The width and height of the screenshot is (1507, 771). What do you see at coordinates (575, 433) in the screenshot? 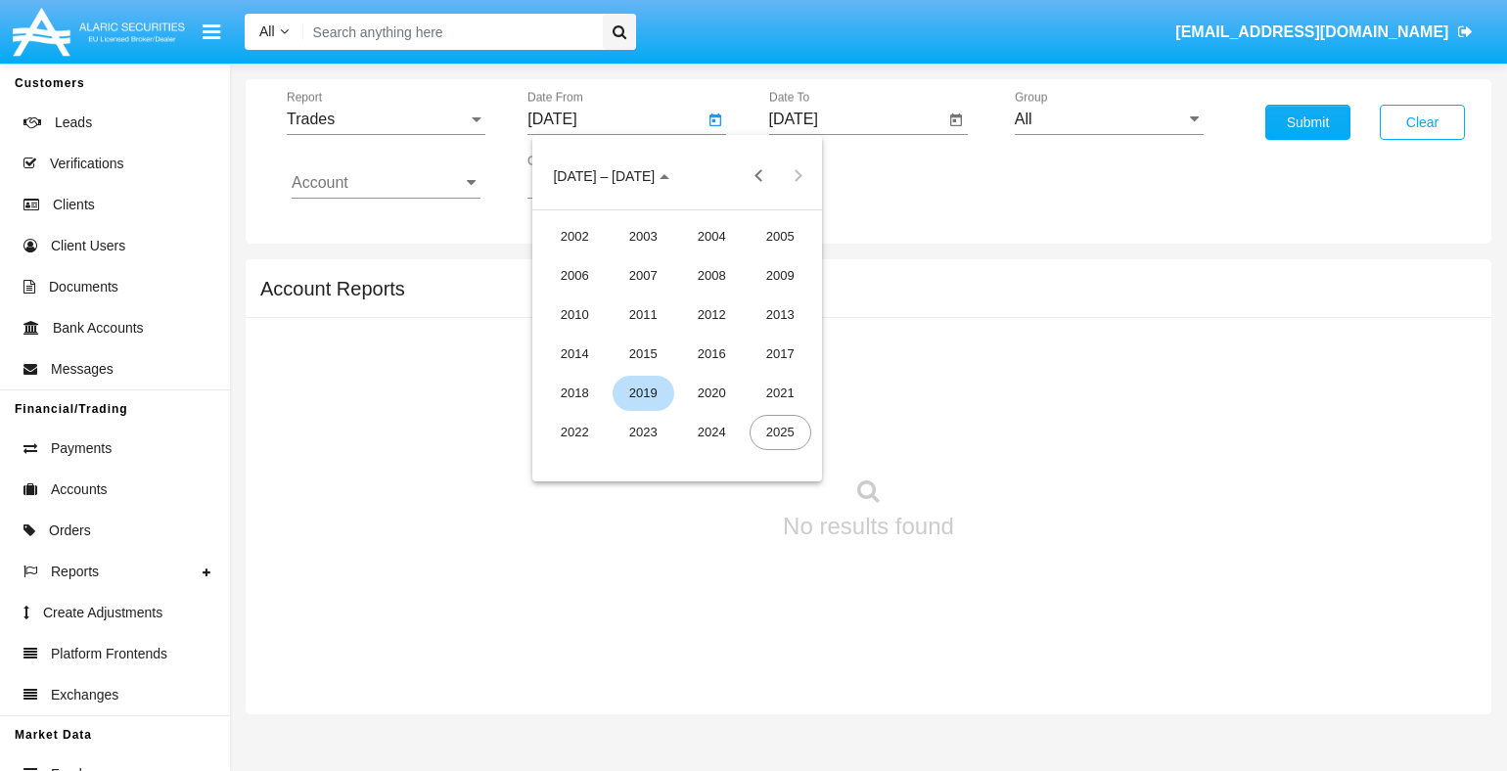
I see `td: 2022` at bounding box center [575, 433].